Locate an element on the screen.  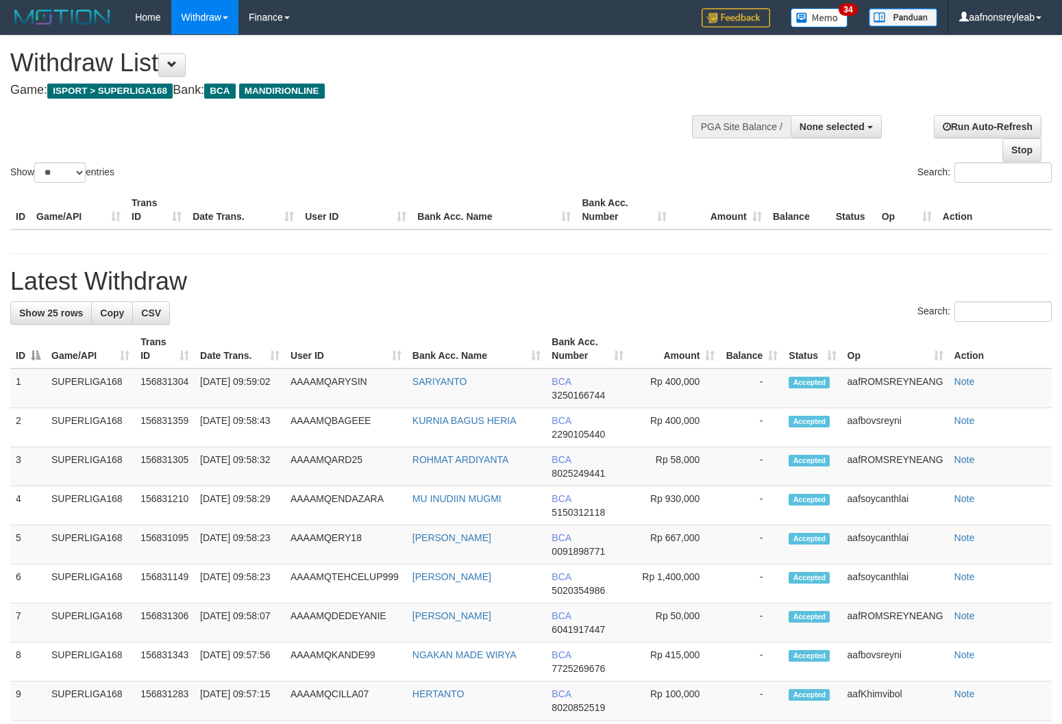
th: Trans ID is located at coordinates (156, 210).